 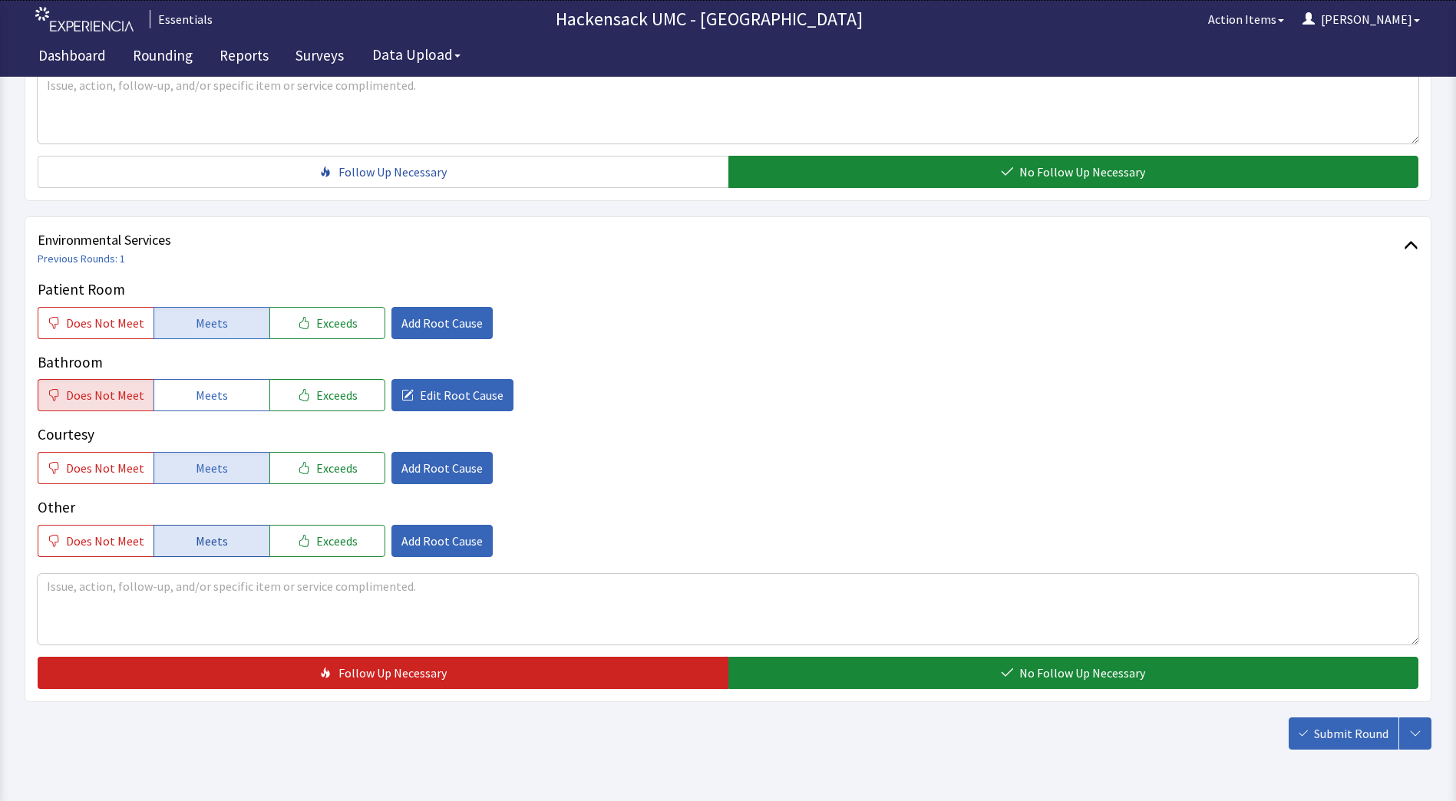 I want to click on img: experiencia_logo.png, so click(x=84, y=19).